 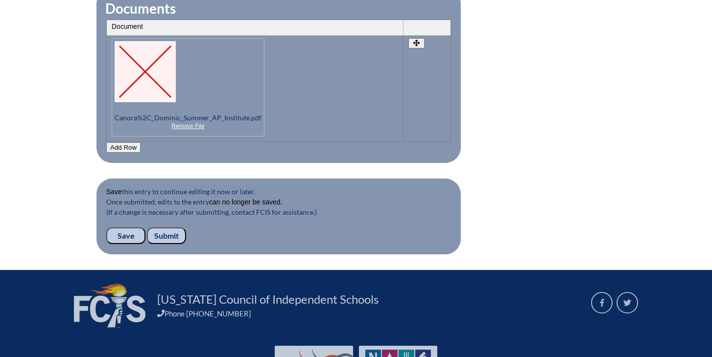 What do you see at coordinates (145, 71) in the screenshot?
I see `img: Canora%2C_Dominic_Summer_AP_Institute.pdf` at bounding box center [145, 71].